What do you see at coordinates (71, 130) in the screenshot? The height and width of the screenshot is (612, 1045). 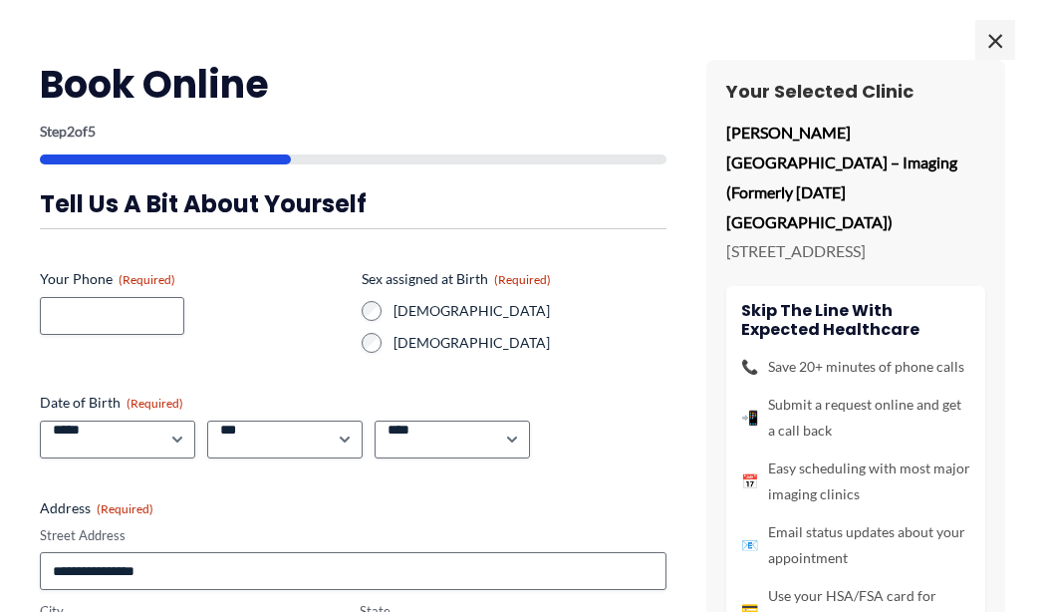 I see `span: 2` at bounding box center [71, 130].